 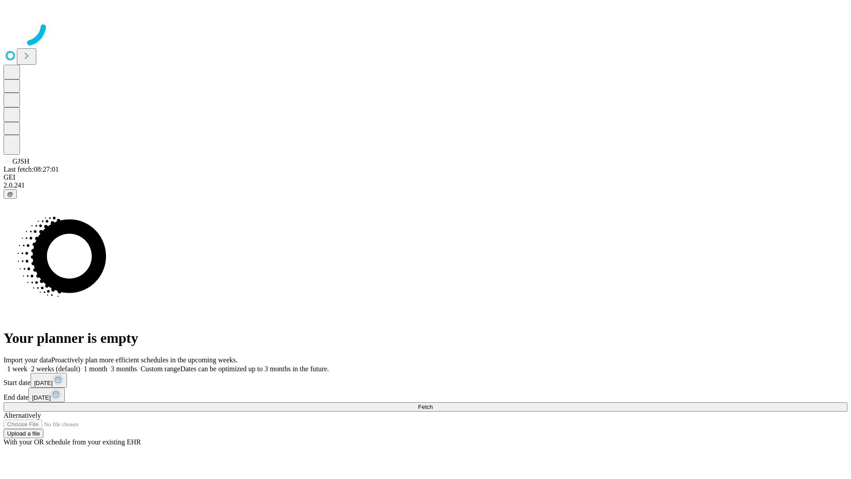 What do you see at coordinates (72, 442) in the screenshot?
I see `span: With your OR schedule from your existing EHR` at bounding box center [72, 442].